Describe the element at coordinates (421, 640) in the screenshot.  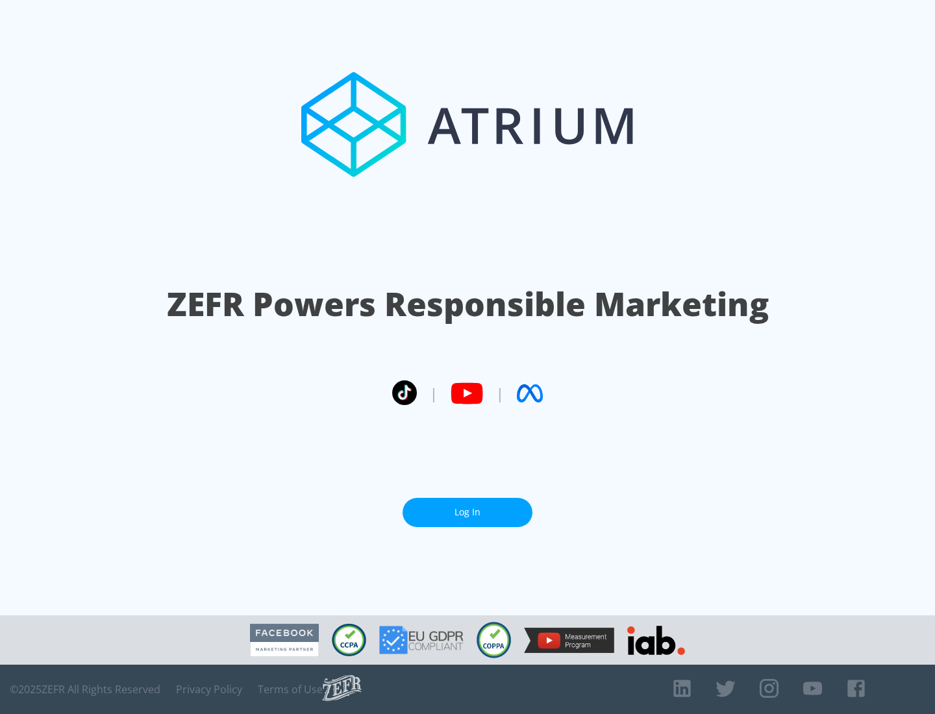
I see `img: GDPR Compliant` at that location.